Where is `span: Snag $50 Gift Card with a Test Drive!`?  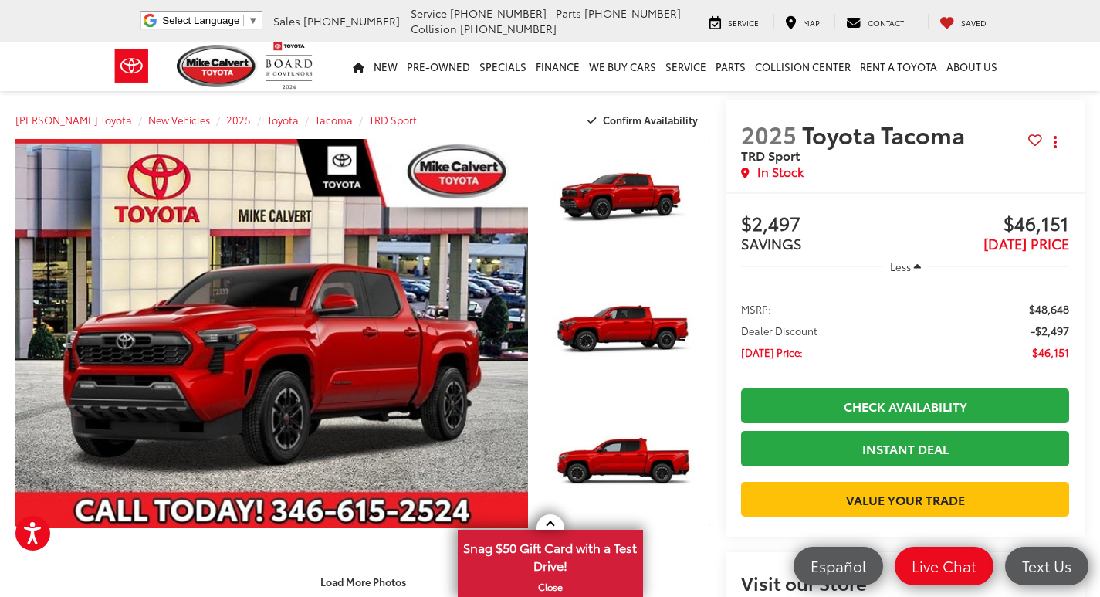
span: Snag $50 Gift Card with a Test Drive! is located at coordinates (551, 554).